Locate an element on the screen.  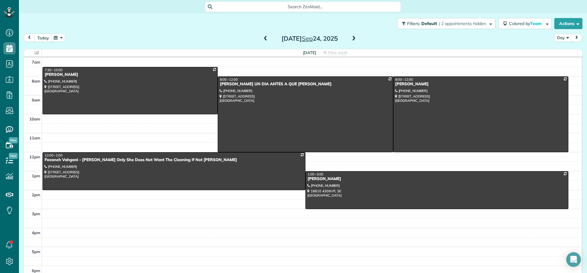
span: Default is located at coordinates (429, 24).